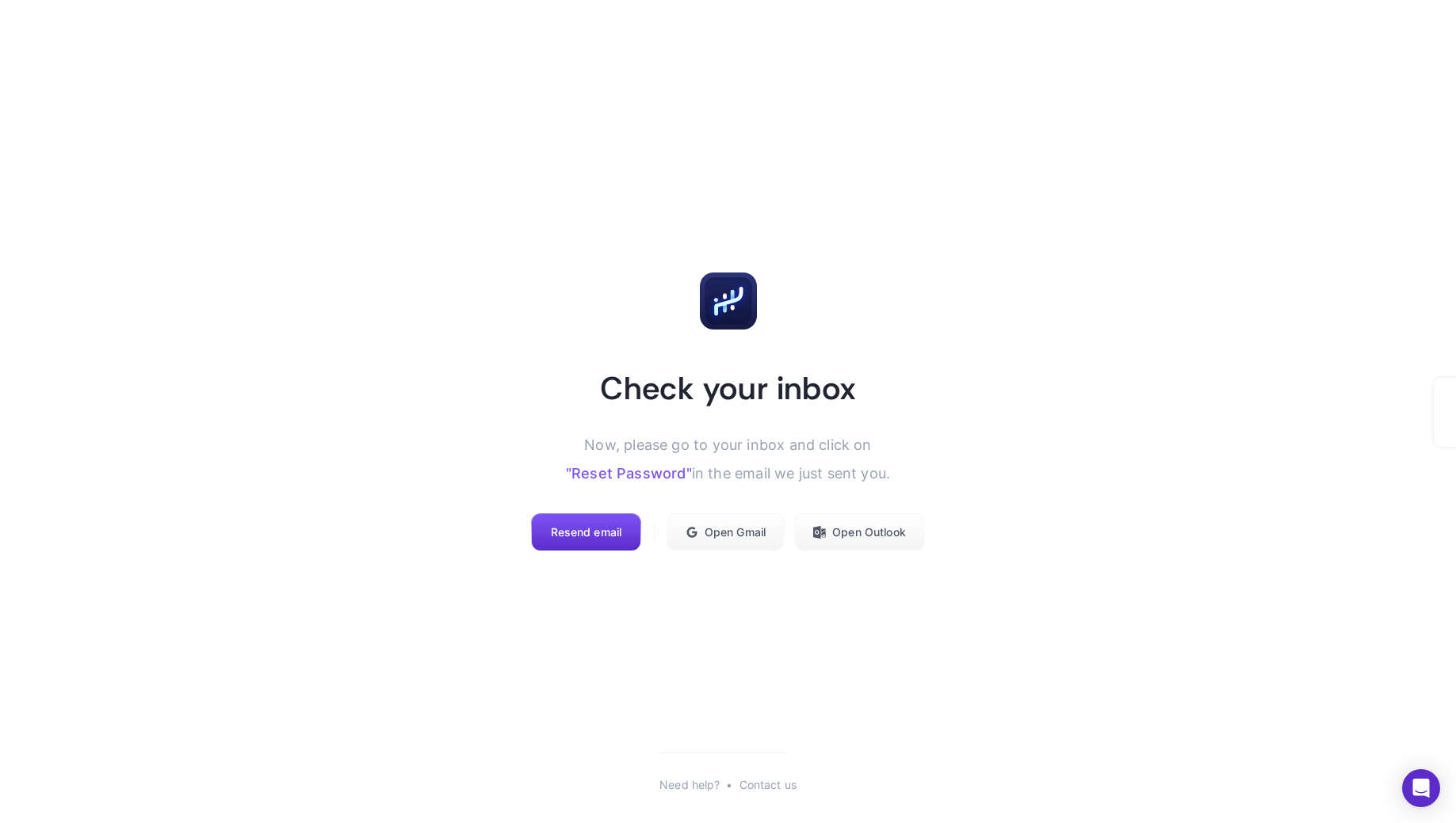  I want to click on button: Need help?, so click(690, 785).